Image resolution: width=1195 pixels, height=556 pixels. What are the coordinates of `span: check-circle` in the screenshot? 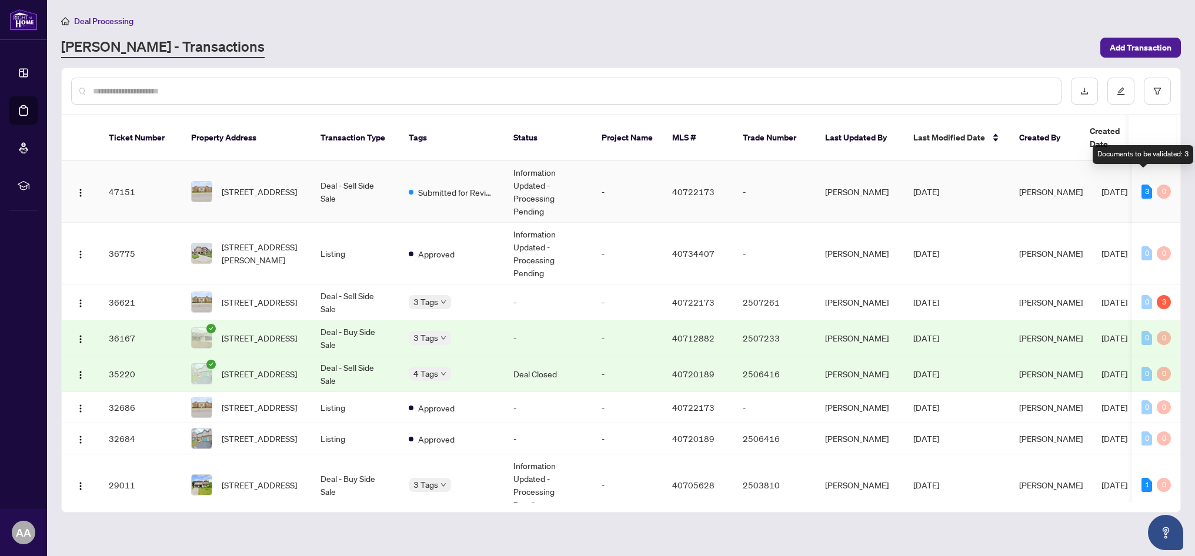 It's located at (211, 365).